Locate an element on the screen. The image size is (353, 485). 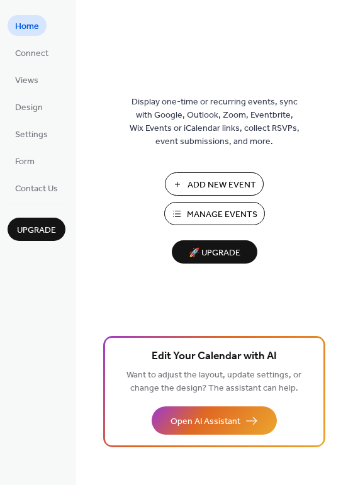
a: Settings is located at coordinates (31, 133).